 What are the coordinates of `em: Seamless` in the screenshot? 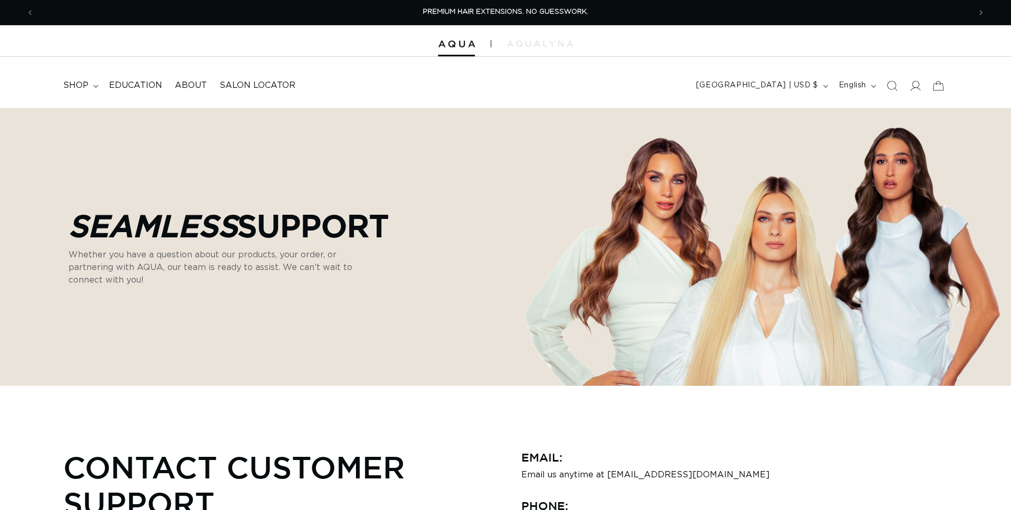 It's located at (153, 225).